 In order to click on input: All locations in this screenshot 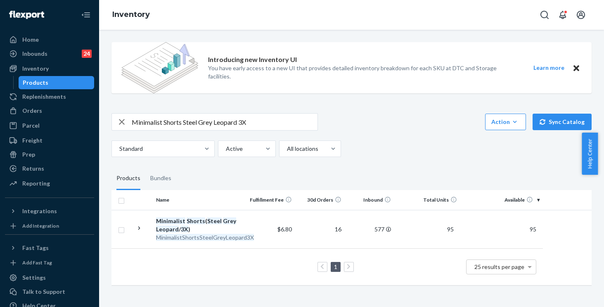, I will do `click(286, 149)`.